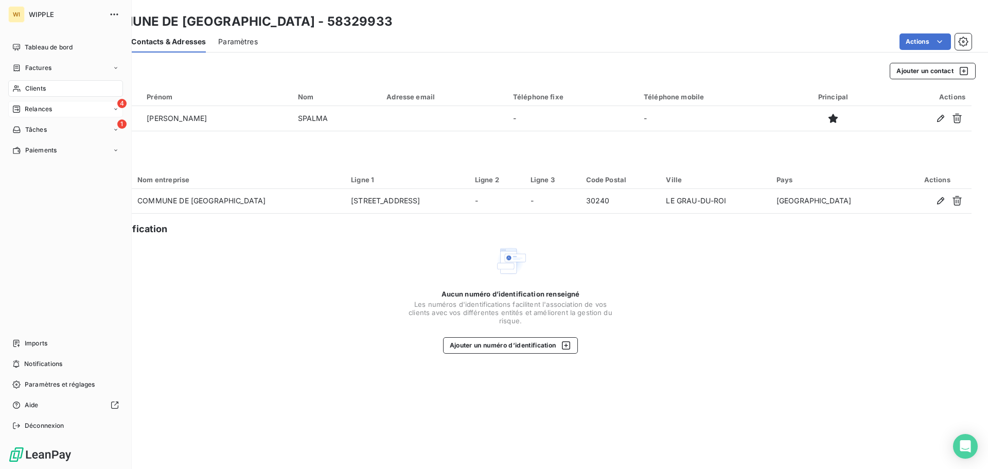 Image resolution: width=988 pixels, height=469 pixels. I want to click on td: 30240, so click(620, 201).